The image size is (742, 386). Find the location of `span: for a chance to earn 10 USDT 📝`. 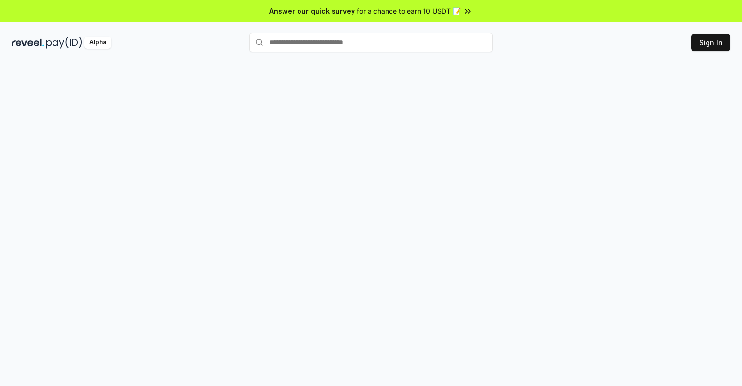

span: for a chance to earn 10 USDT 📝 is located at coordinates (409, 11).